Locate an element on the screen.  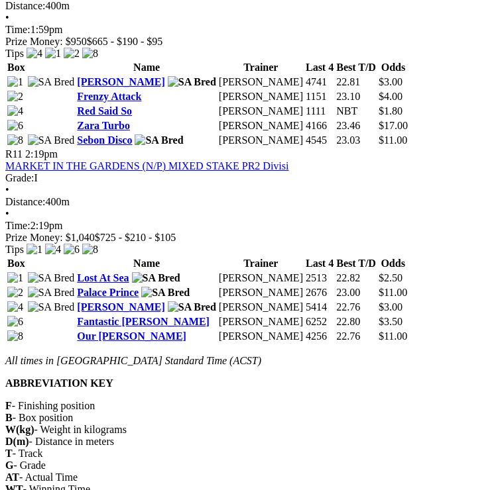
div: 2:19pm is located at coordinates (252, 226).